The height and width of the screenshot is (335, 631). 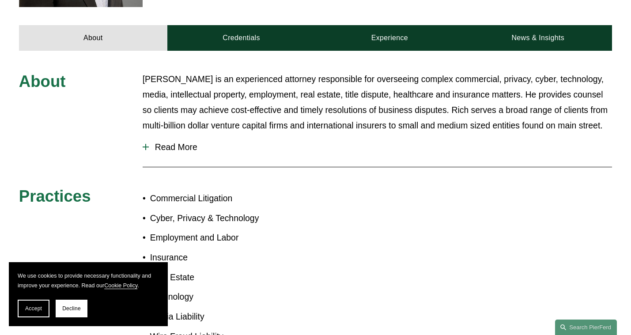 I want to click on span: Decline, so click(x=72, y=309).